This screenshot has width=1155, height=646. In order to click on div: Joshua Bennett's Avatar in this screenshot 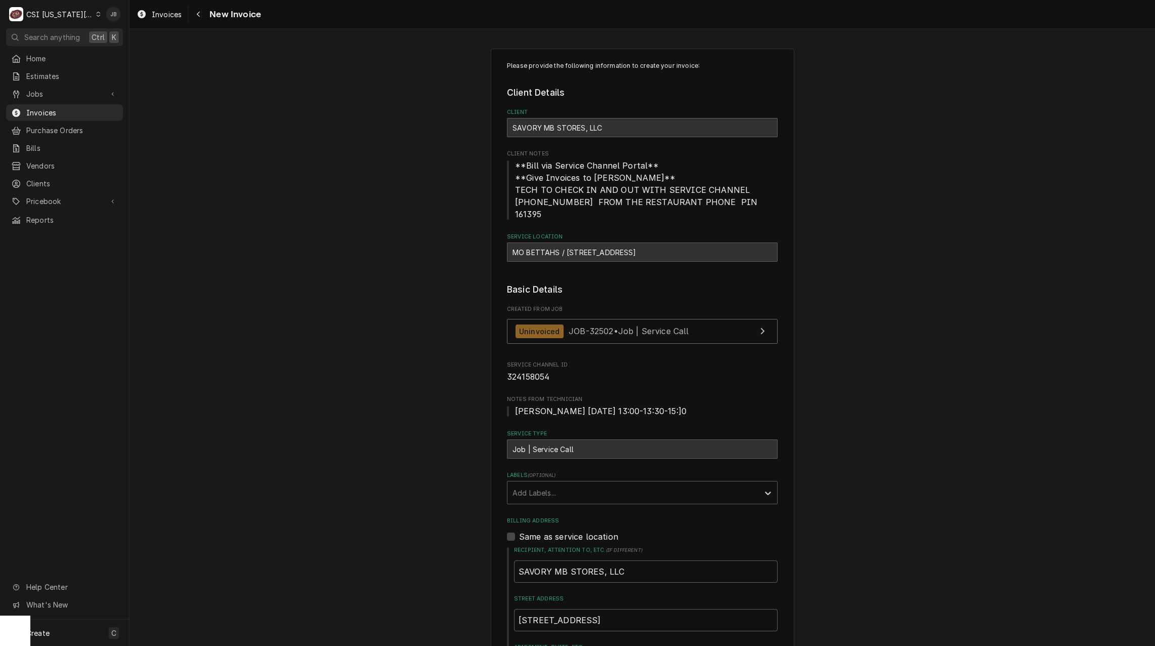, I will do `click(113, 14)`.